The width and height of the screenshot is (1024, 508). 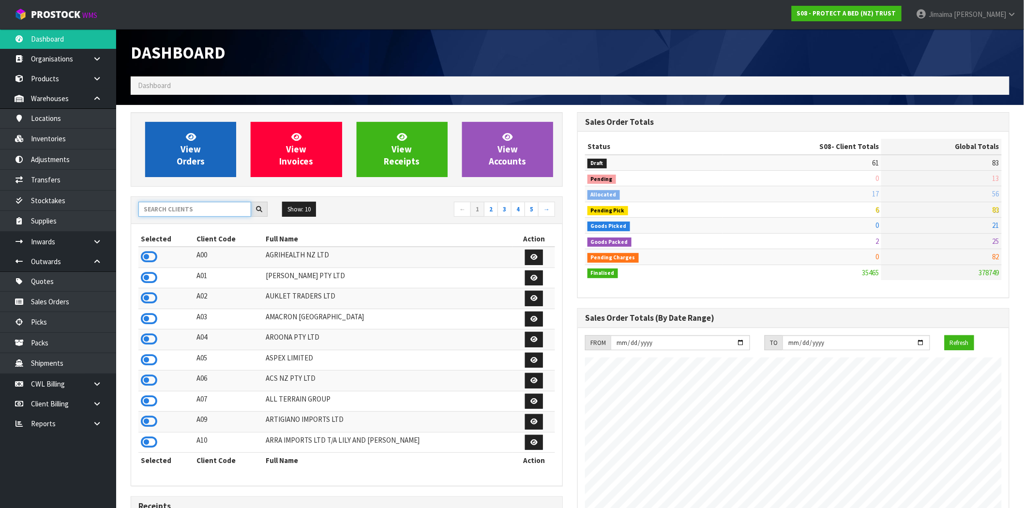 I want to click on a: ViewAccounts, so click(x=508, y=150).